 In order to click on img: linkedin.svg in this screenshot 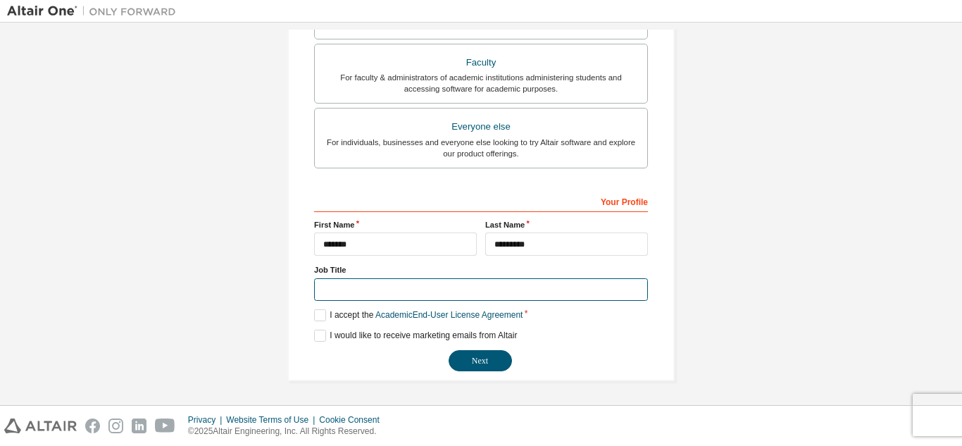, I will do `click(139, 425)`.